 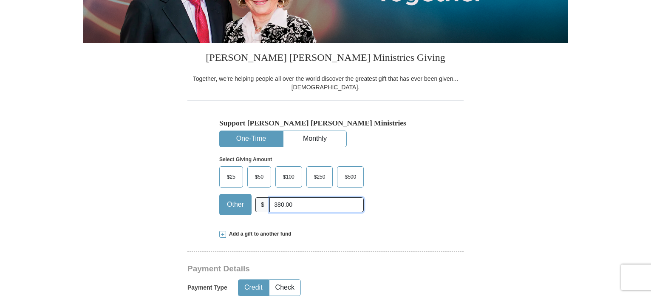 What do you see at coordinates (259, 234) in the screenshot?
I see `span: Add a gift to another fund` at bounding box center [259, 234].